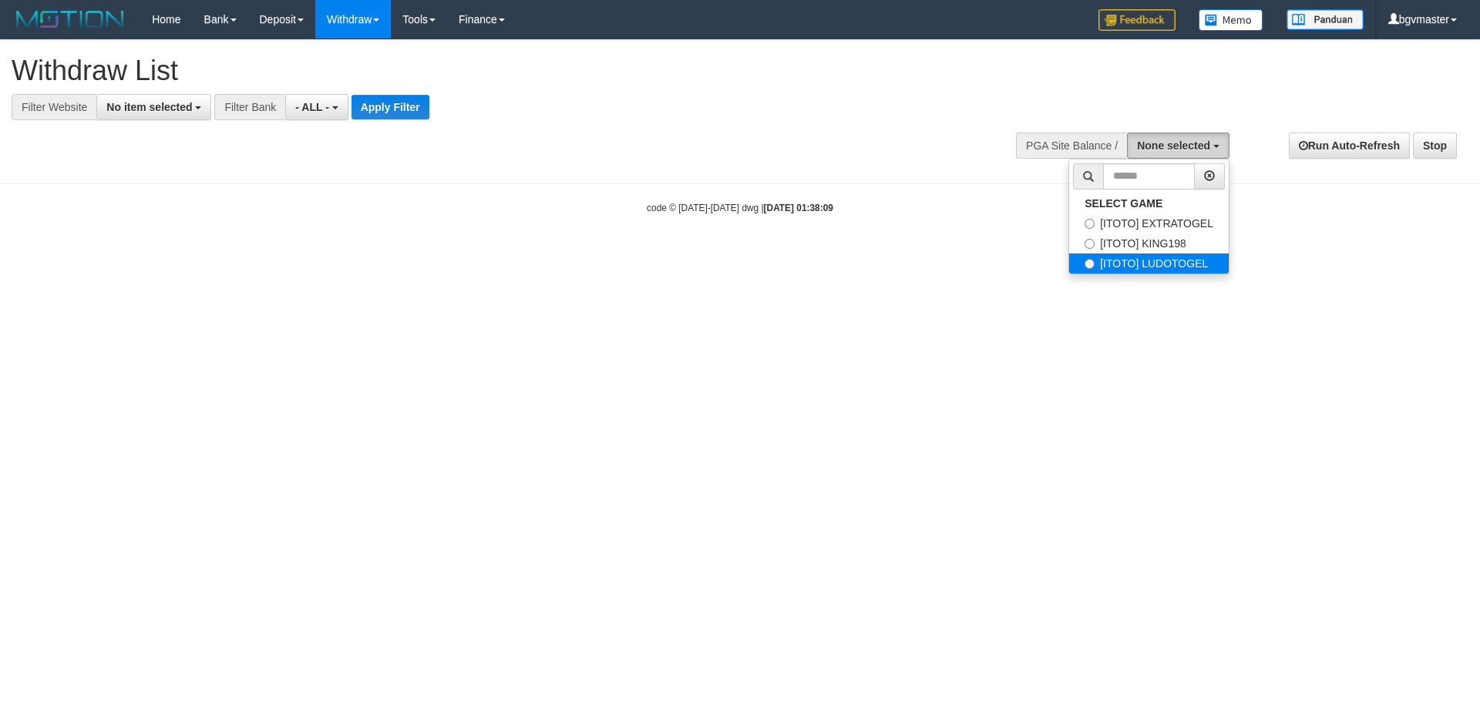 The image size is (1480, 728). I want to click on span: None selected, so click(1173, 146).